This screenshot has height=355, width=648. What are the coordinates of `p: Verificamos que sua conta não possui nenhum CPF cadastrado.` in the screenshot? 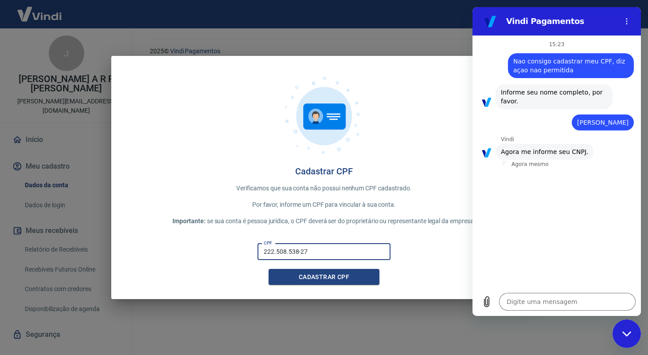 It's located at (324, 188).